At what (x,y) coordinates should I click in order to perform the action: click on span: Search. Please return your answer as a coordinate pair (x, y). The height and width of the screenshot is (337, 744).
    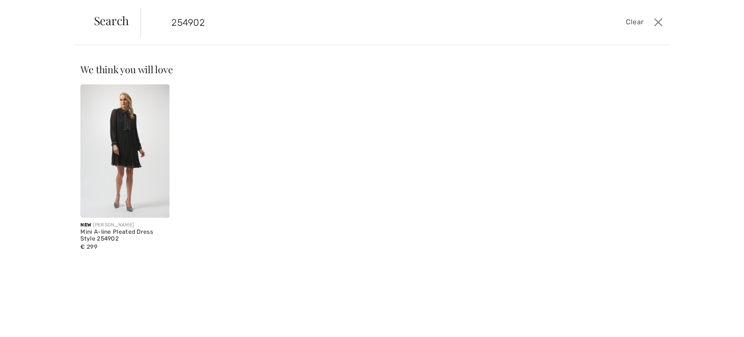
    Looking at the image, I should click on (111, 20).